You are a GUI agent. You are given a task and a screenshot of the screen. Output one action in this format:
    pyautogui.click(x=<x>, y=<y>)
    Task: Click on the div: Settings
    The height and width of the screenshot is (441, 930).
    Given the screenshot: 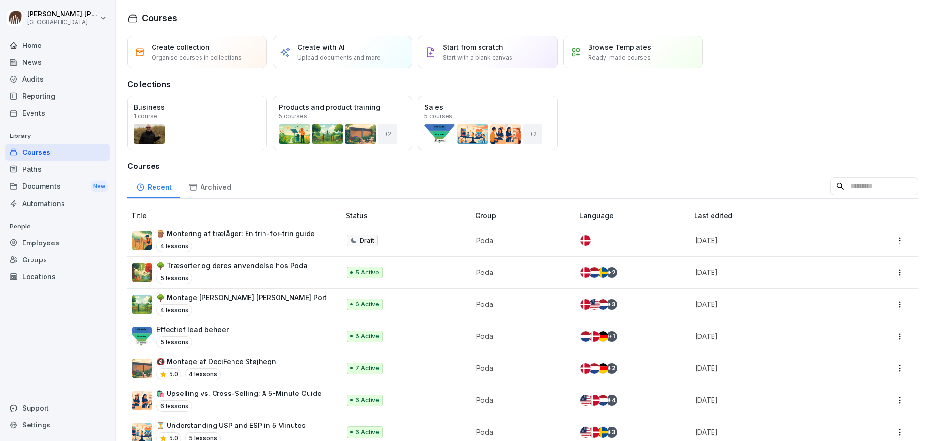 What is the action you would take?
    pyautogui.click(x=58, y=425)
    